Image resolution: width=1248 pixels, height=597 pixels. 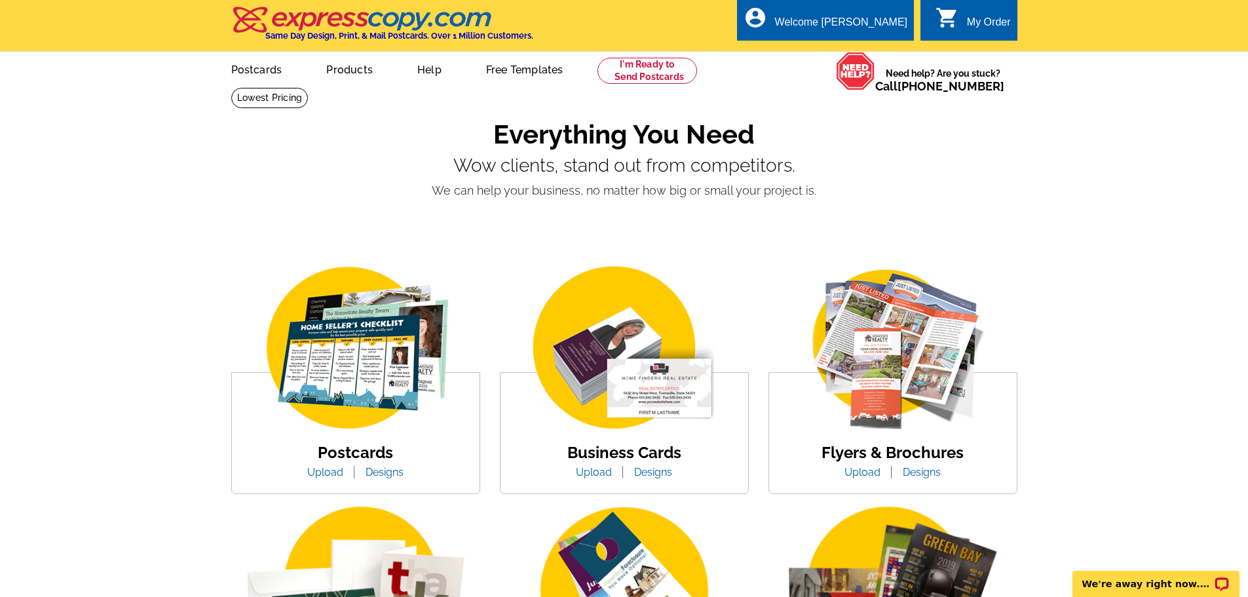 I want to click on div: My Order, so click(x=989, y=26).